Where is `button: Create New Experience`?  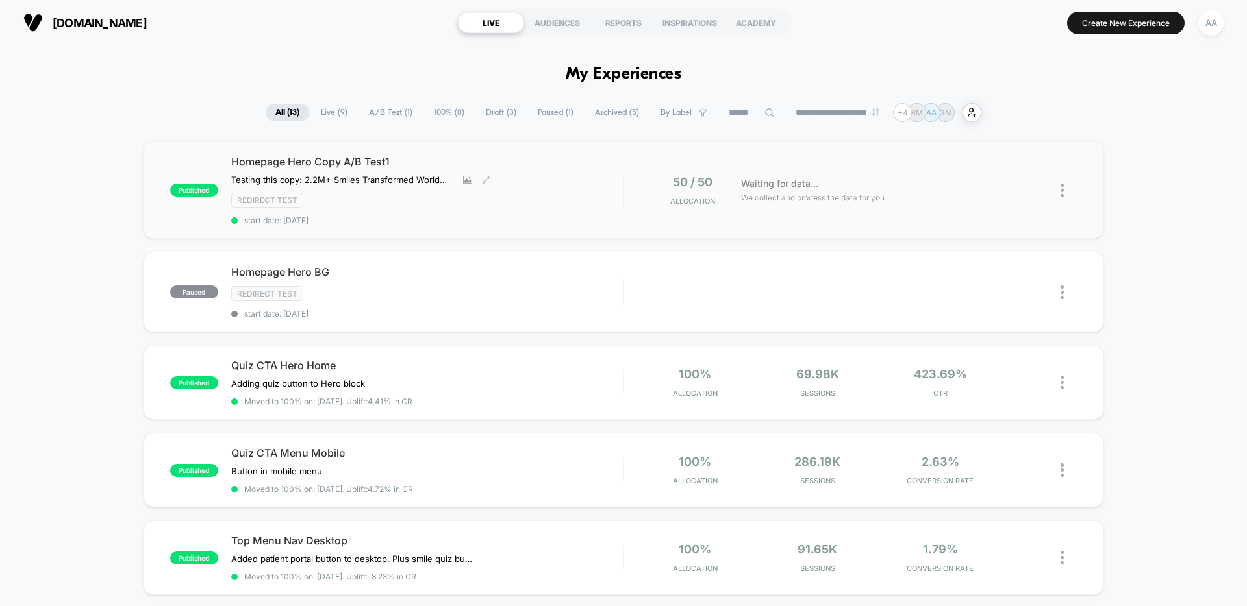 button: Create New Experience is located at coordinates (1125, 23).